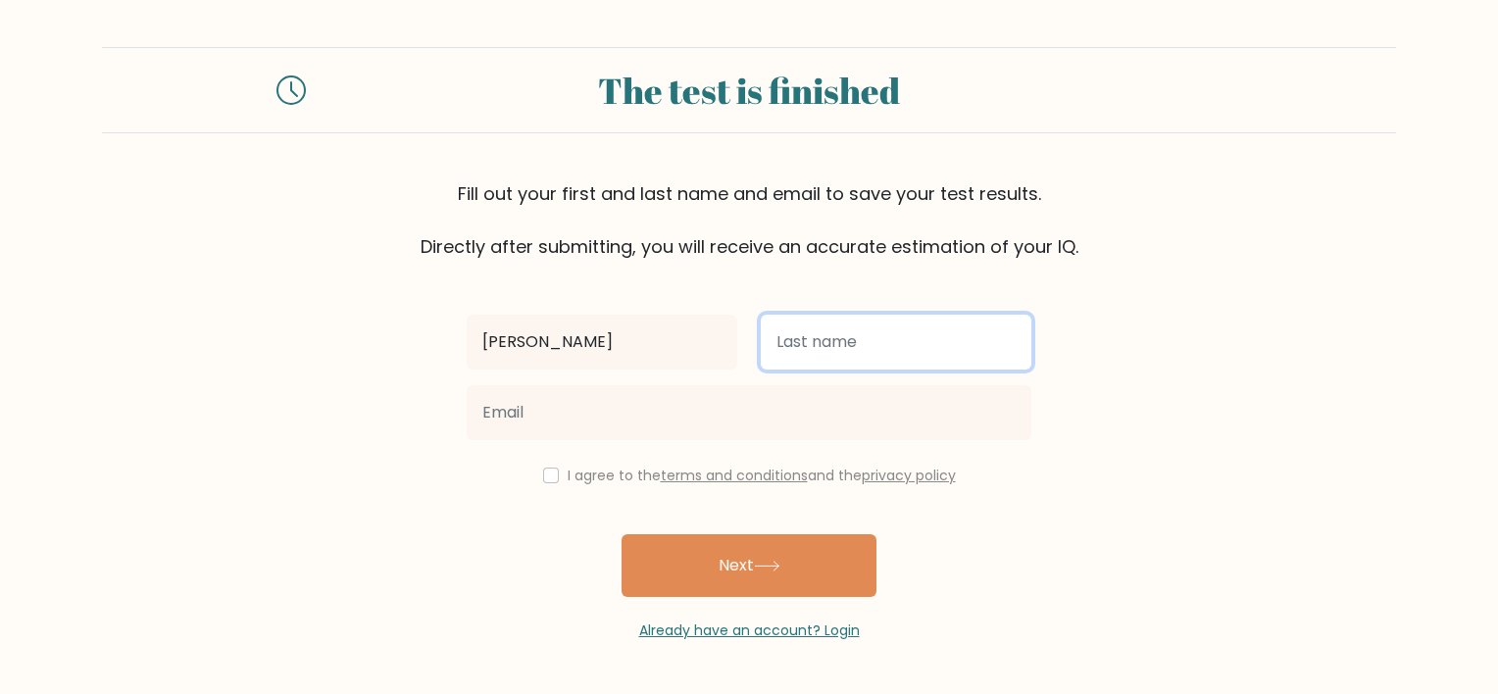  I want to click on div: The test is finished, so click(749, 90).